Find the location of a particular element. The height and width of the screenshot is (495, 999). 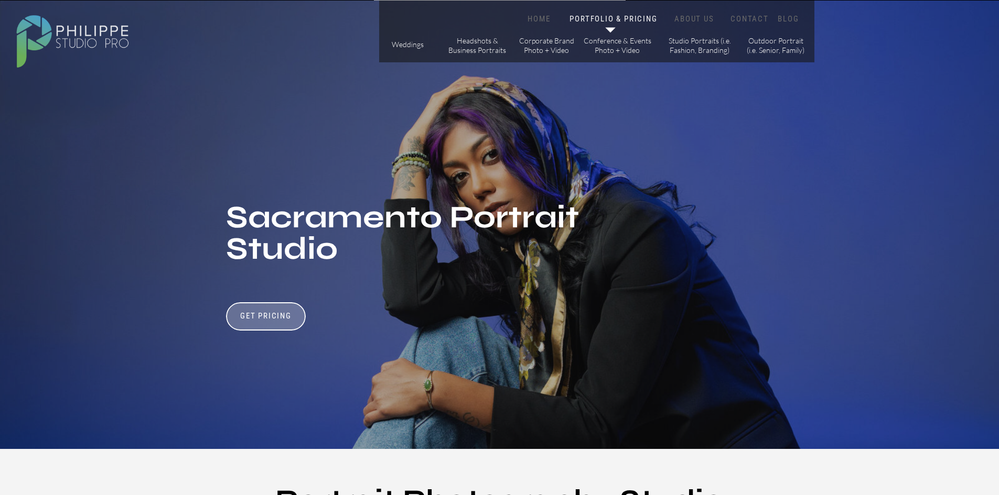

a: CONTACT is located at coordinates (750, 19).